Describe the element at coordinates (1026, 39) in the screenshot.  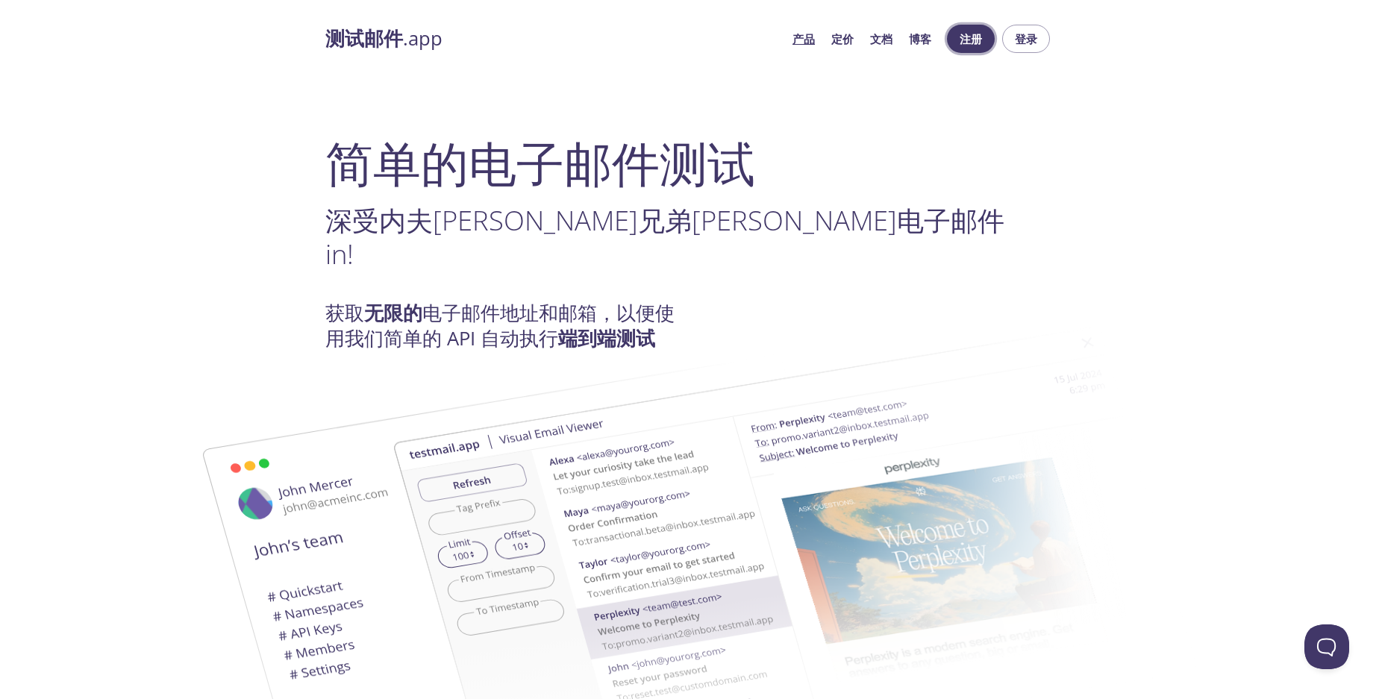
I see `button: 登录` at that location.